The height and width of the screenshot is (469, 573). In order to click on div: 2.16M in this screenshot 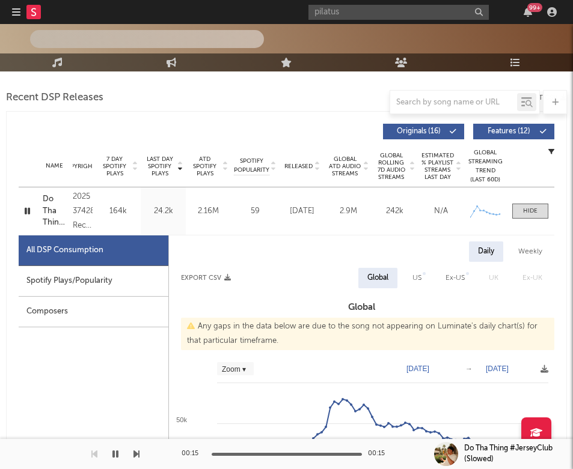, I will do `click(208, 212)`.